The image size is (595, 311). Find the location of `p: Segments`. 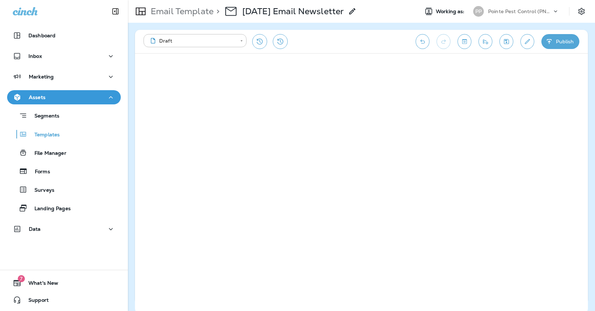

p: Segments is located at coordinates (43, 116).